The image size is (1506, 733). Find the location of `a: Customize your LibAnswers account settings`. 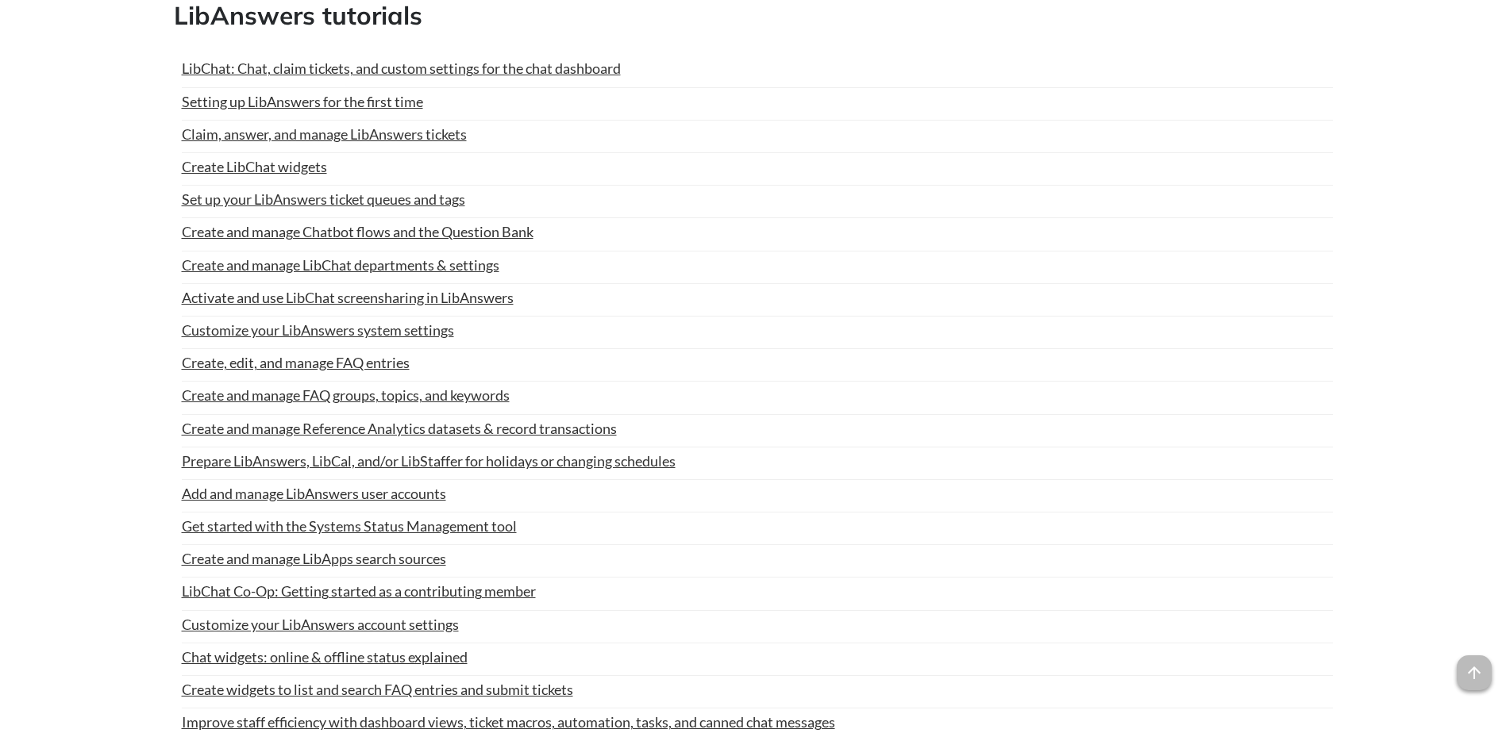

a: Customize your LibAnswers account settings is located at coordinates (320, 625).